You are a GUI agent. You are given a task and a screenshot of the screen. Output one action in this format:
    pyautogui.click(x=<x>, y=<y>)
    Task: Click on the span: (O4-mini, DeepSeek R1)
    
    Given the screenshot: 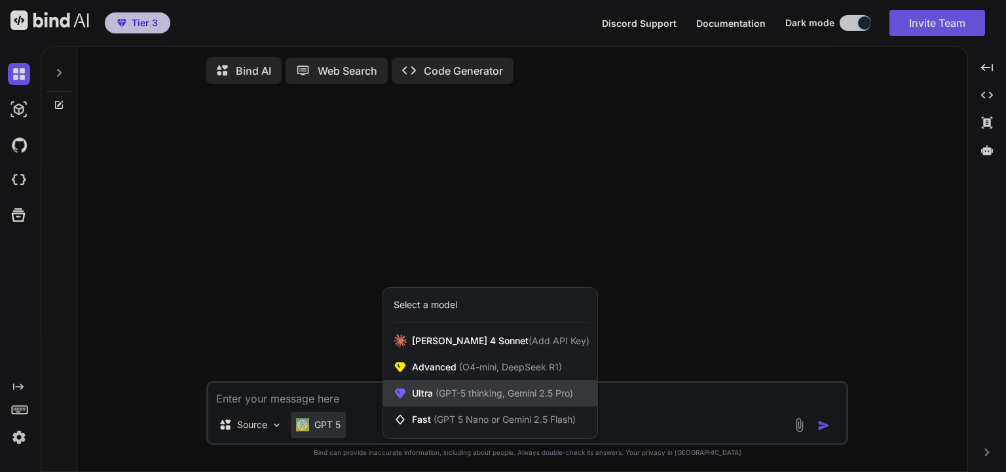 What is the action you would take?
    pyautogui.click(x=509, y=366)
    